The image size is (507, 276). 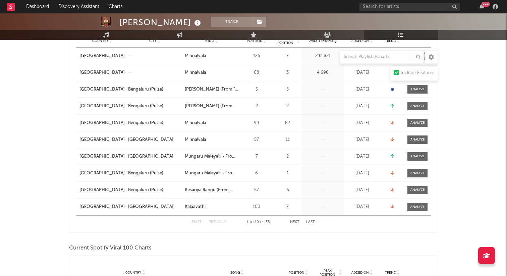 What do you see at coordinates (211, 207) in the screenshot?
I see `a: Kalaavathi` at bounding box center [211, 207].